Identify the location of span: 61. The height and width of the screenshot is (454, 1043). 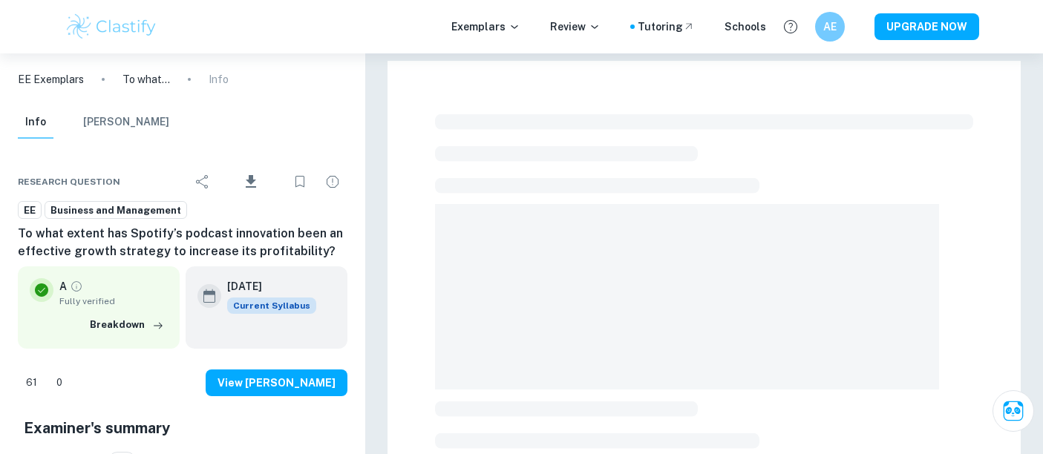
(31, 383).